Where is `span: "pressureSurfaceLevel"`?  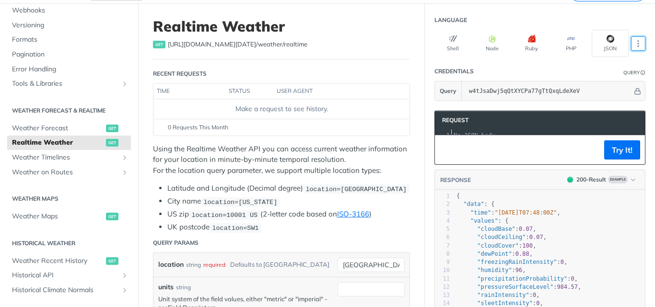
span: "pressureSurfaceLevel" is located at coordinates (515, 287).